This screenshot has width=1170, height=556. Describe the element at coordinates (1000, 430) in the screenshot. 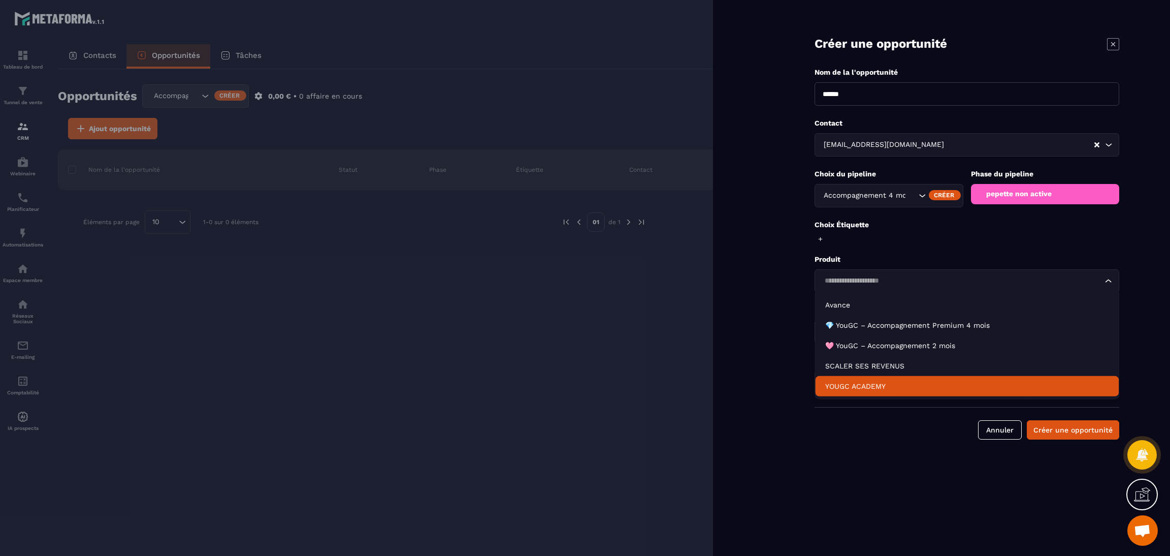

I see `button: Annuler` at that location.